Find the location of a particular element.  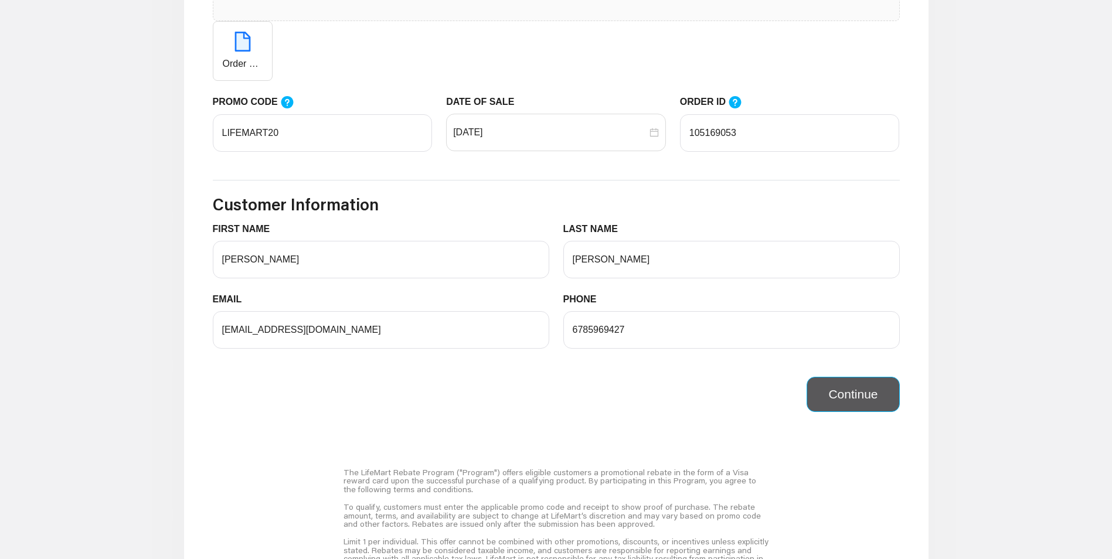

label: ORDER ID is located at coordinates (717, 102).